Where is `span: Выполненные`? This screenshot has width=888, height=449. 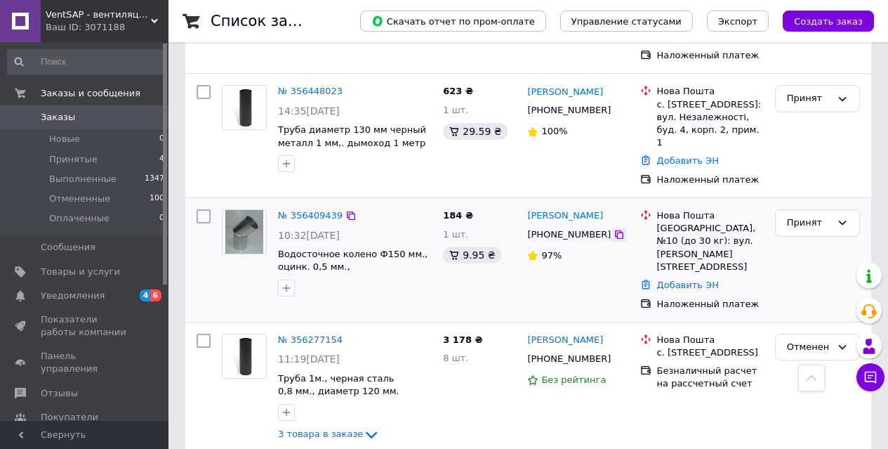
span: Выполненные is located at coordinates (83, 179).